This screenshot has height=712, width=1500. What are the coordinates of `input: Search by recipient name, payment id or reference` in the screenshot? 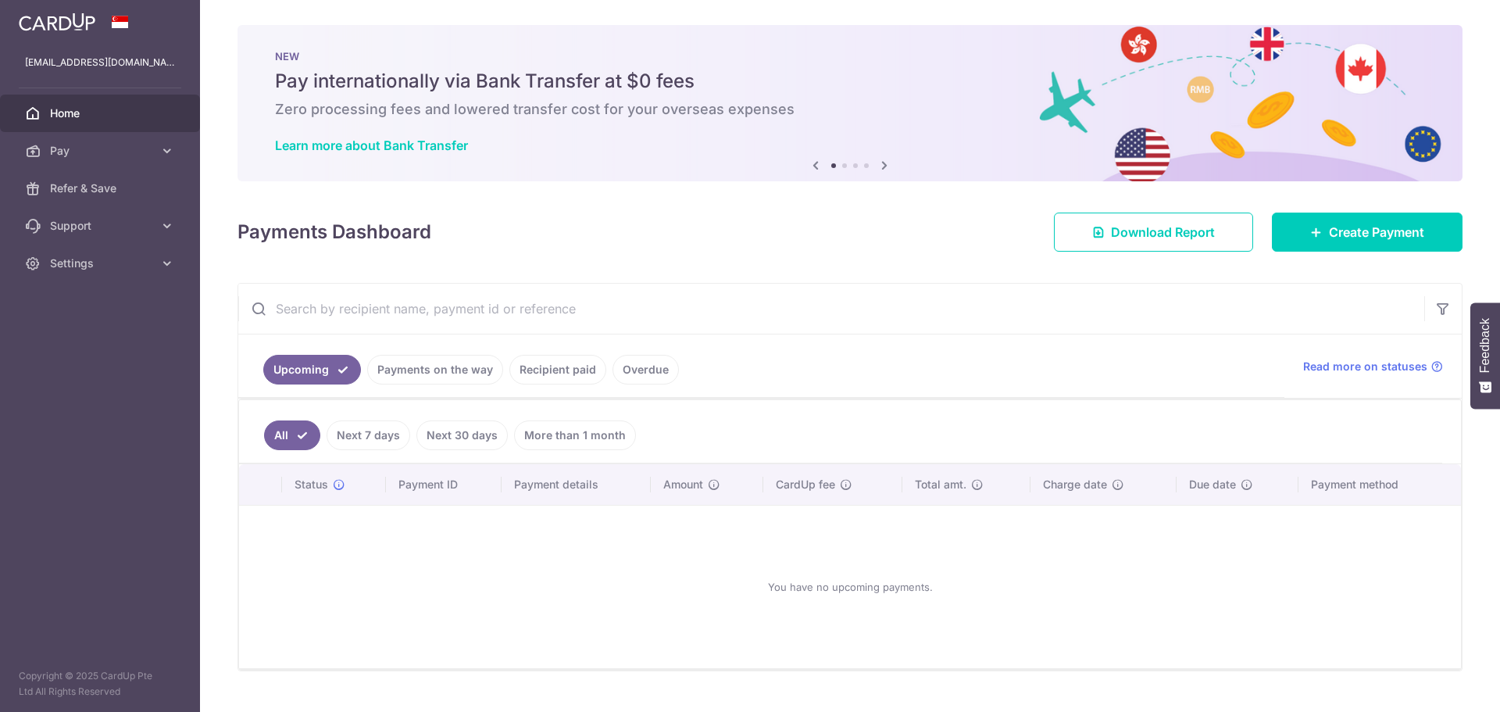 It's located at (831, 309).